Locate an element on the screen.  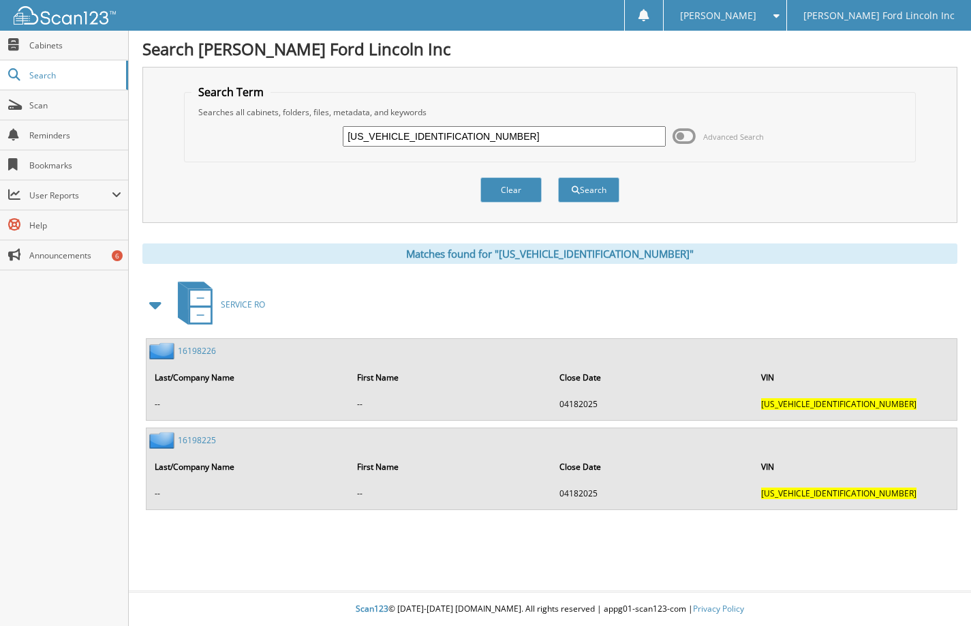
span: Reminders is located at coordinates (75, 135).